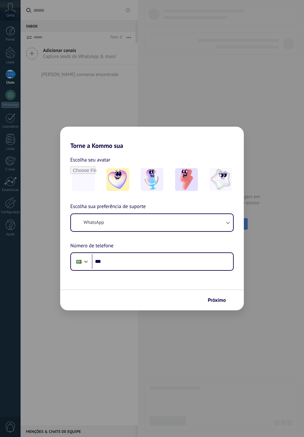  I want to click on h2: Torne a Kommo sua, so click(152, 138).